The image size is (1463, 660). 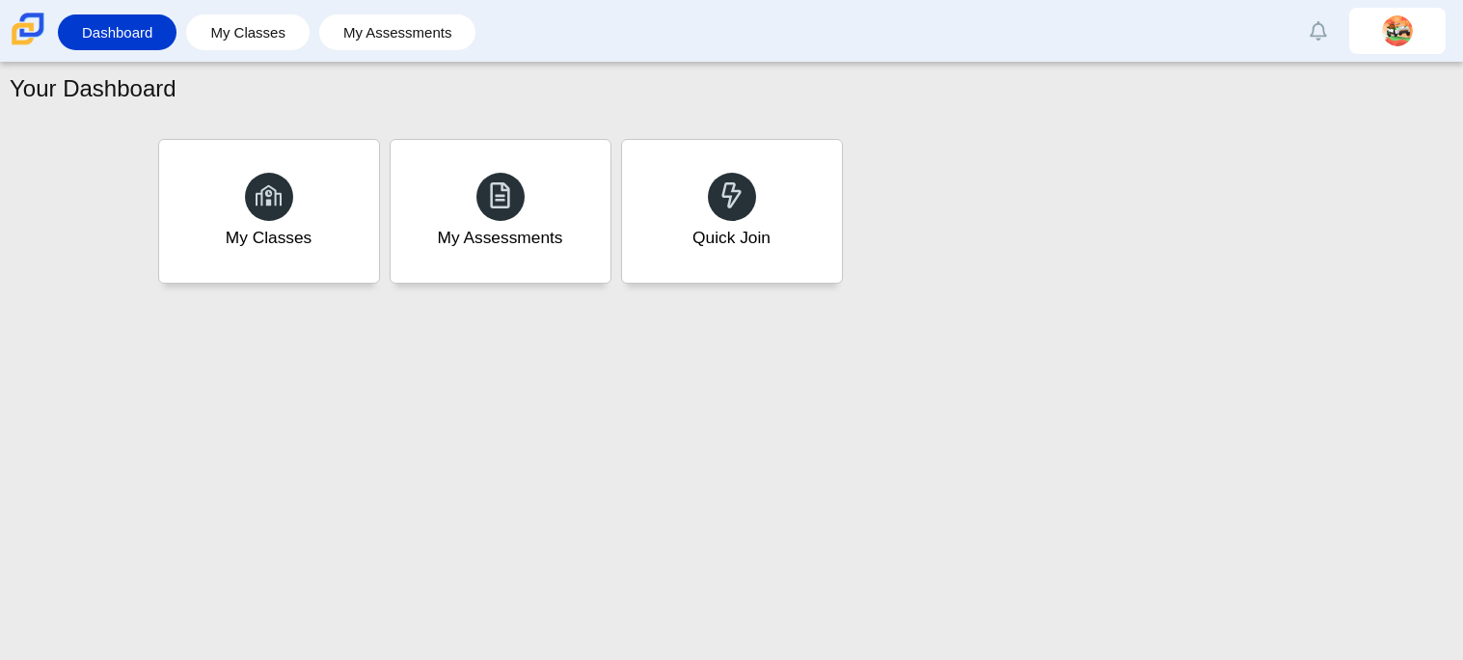 I want to click on a: Dashboard, so click(x=117, y=32).